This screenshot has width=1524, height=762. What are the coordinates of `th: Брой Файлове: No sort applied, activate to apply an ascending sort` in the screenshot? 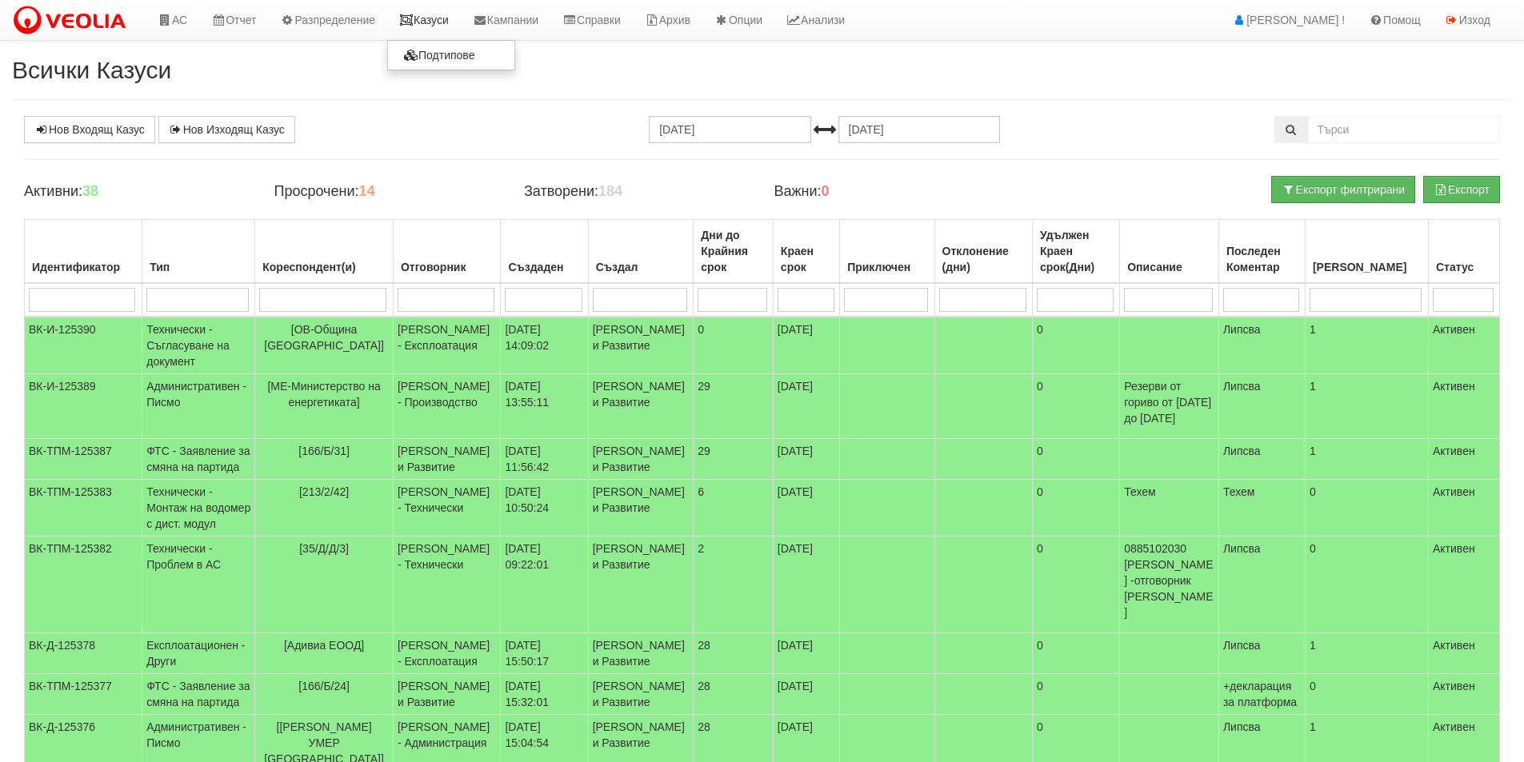 It's located at (1367, 252).